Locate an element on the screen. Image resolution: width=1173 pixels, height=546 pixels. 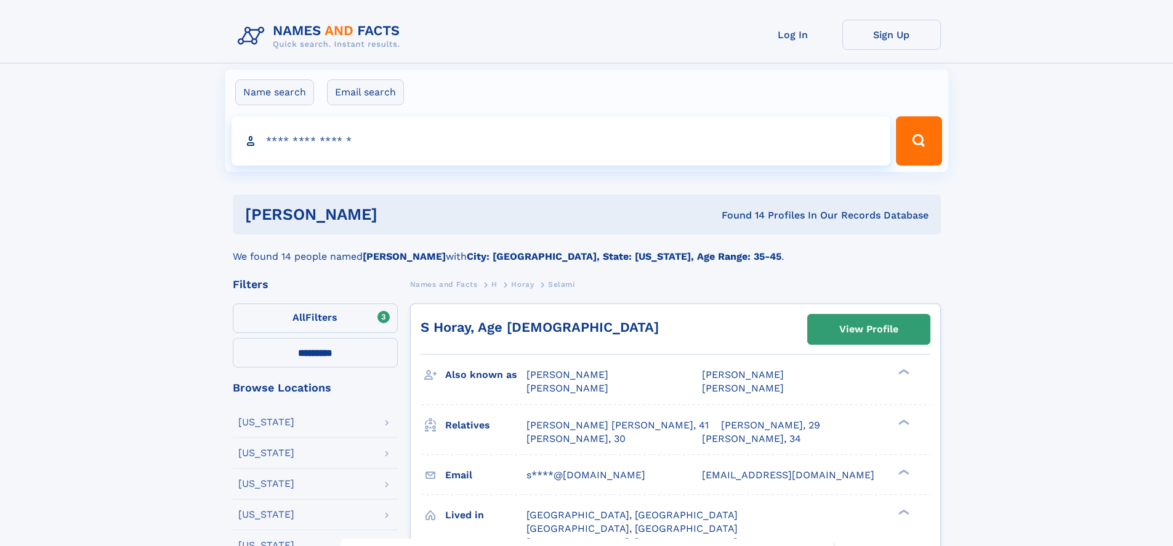
div: Found 14 Profiles In Our Records Database is located at coordinates (739, 215).